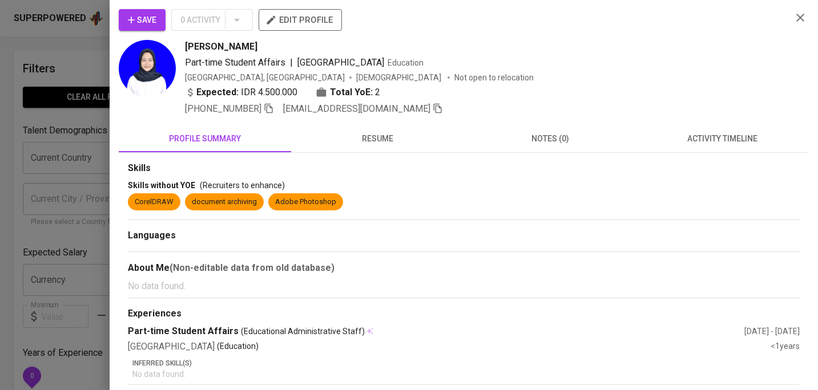  I want to click on div: <1 years, so click(784, 347).